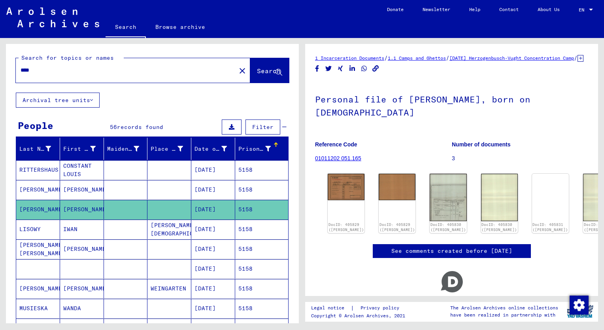 This screenshot has width=604, height=330. Describe the element at coordinates (213, 149) in the screenshot. I see `mat-header-cell: Date of Birth` at that location.